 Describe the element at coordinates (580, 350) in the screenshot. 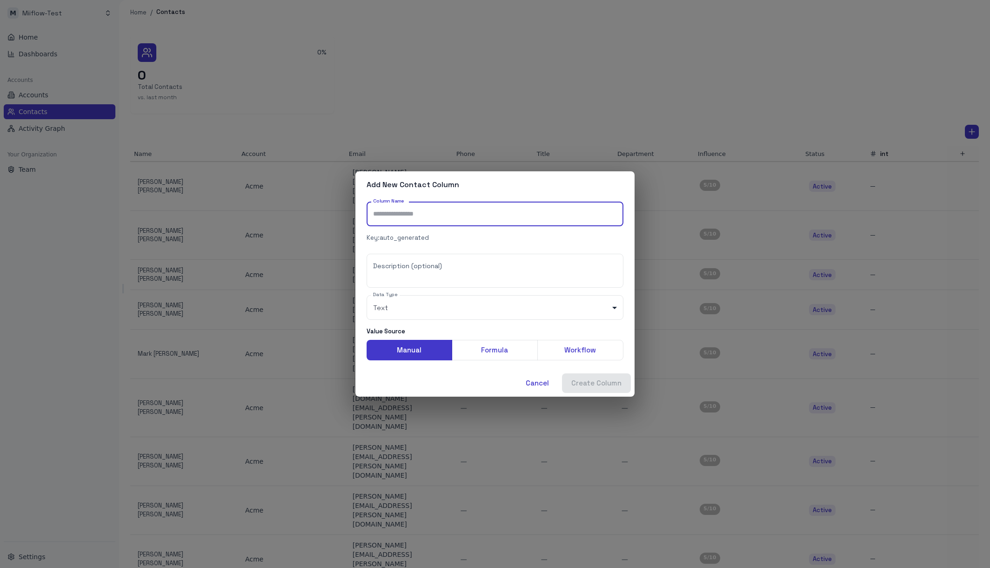

I see `button: Workflow` at that location.